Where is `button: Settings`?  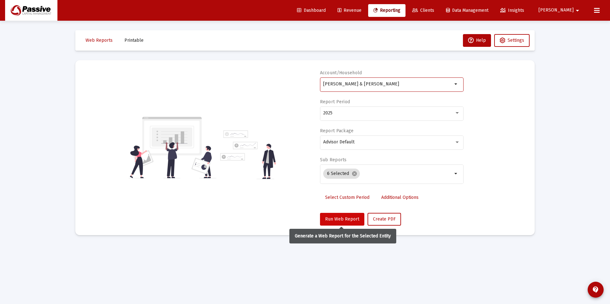 button: Settings is located at coordinates (512, 41).